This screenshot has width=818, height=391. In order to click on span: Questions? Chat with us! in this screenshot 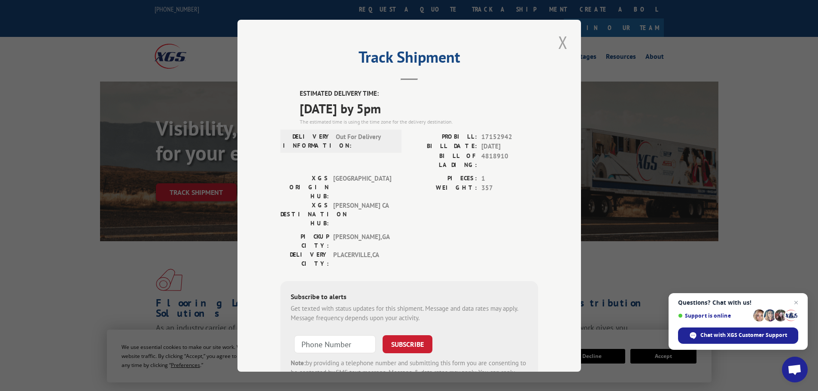, I will do `click(738, 303)`.